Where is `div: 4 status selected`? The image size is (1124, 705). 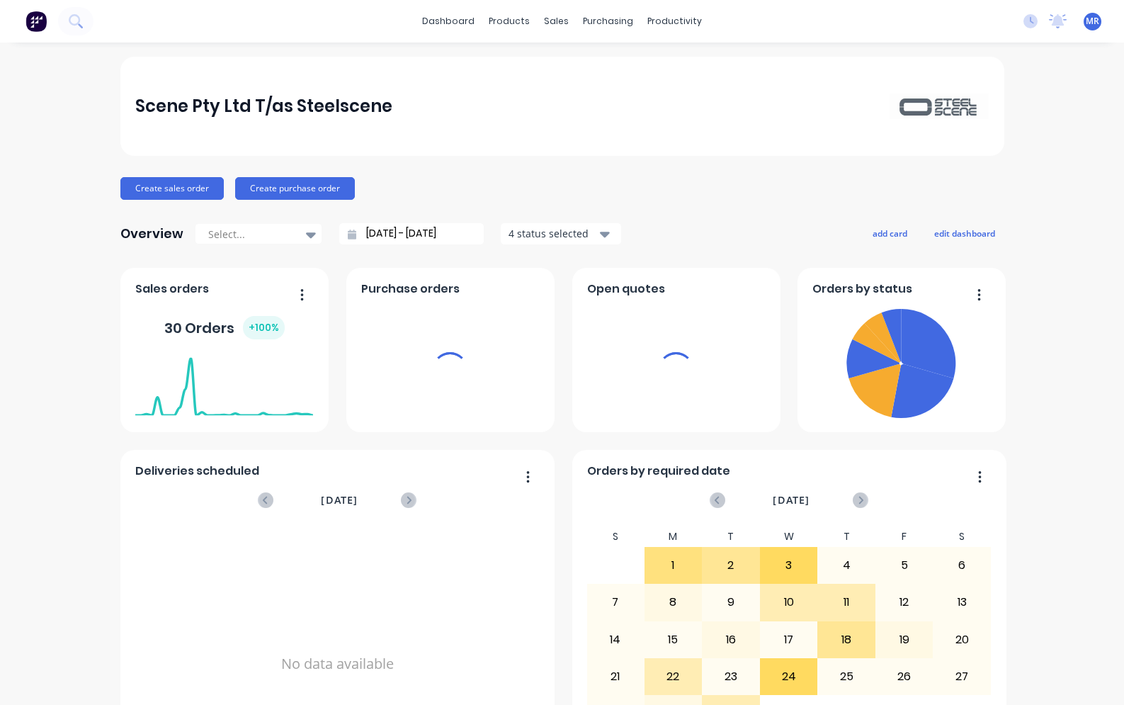
div: 4 status selected is located at coordinates (553, 233).